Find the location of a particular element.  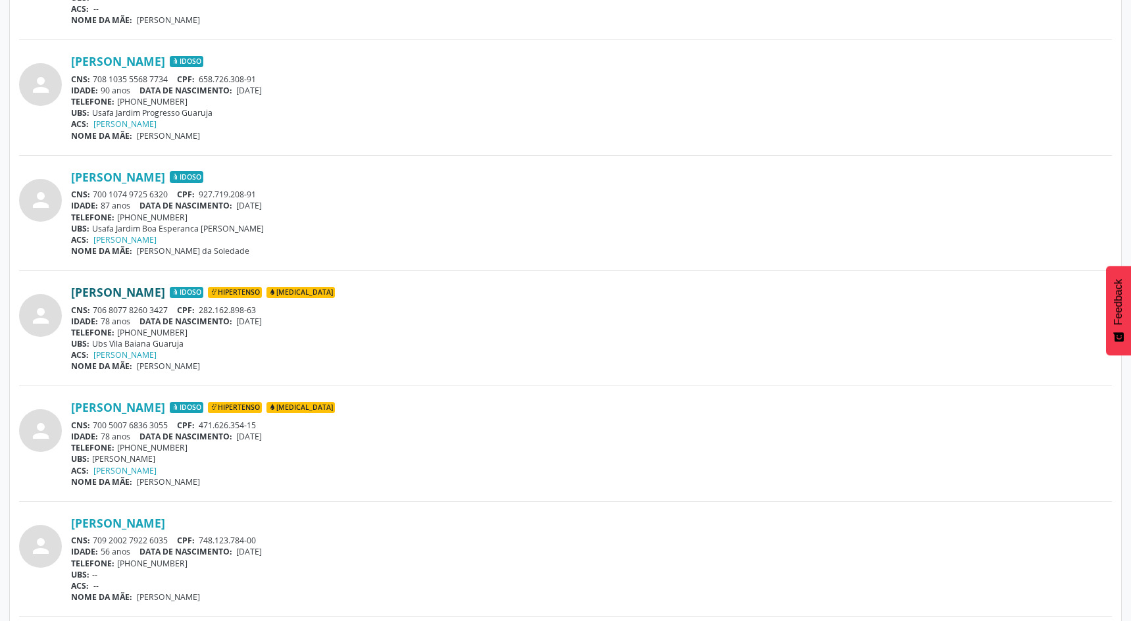

button: Feedback - Mostrar pesquisa is located at coordinates (1118, 310).